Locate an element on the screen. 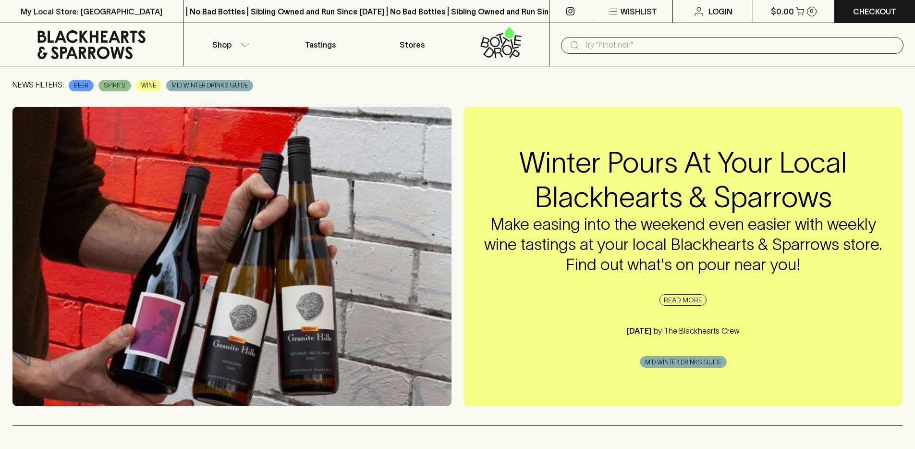 The height and width of the screenshot is (449, 915). span: WINE is located at coordinates (148, 85).